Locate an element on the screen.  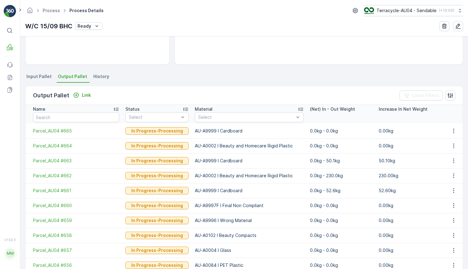
span: Output Pallet is located at coordinates (73, 77).